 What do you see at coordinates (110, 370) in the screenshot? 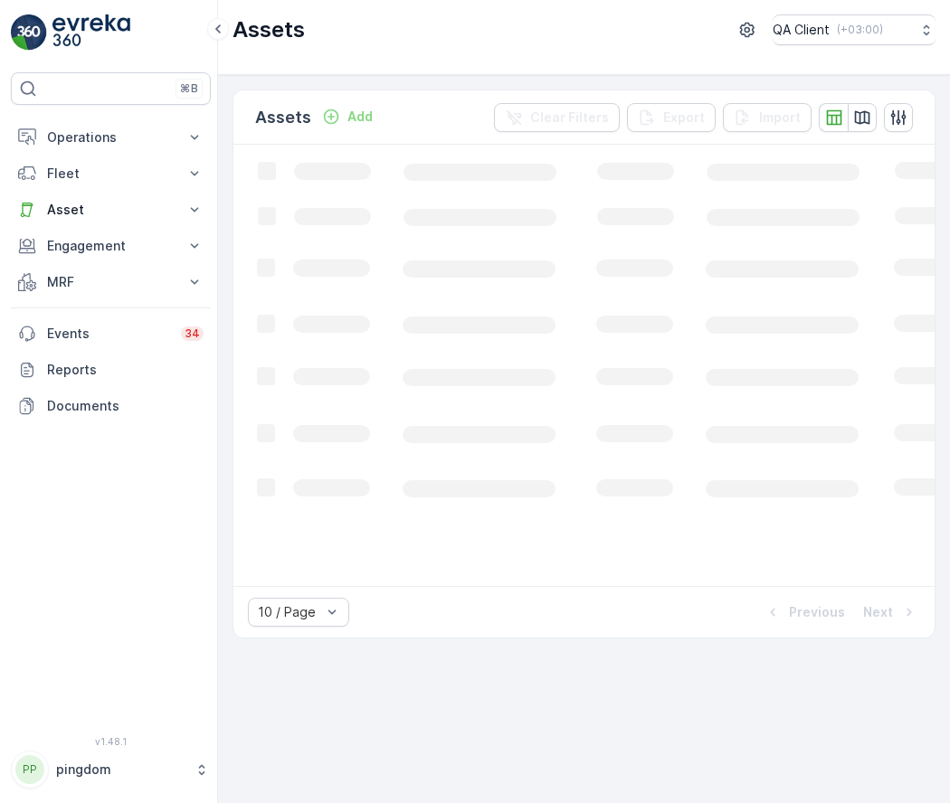
I see `a: Reports` at bounding box center [110, 370].